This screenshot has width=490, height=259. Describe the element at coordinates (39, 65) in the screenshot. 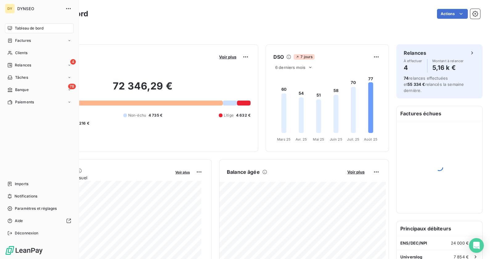

I see `a: 4Relances` at that location.